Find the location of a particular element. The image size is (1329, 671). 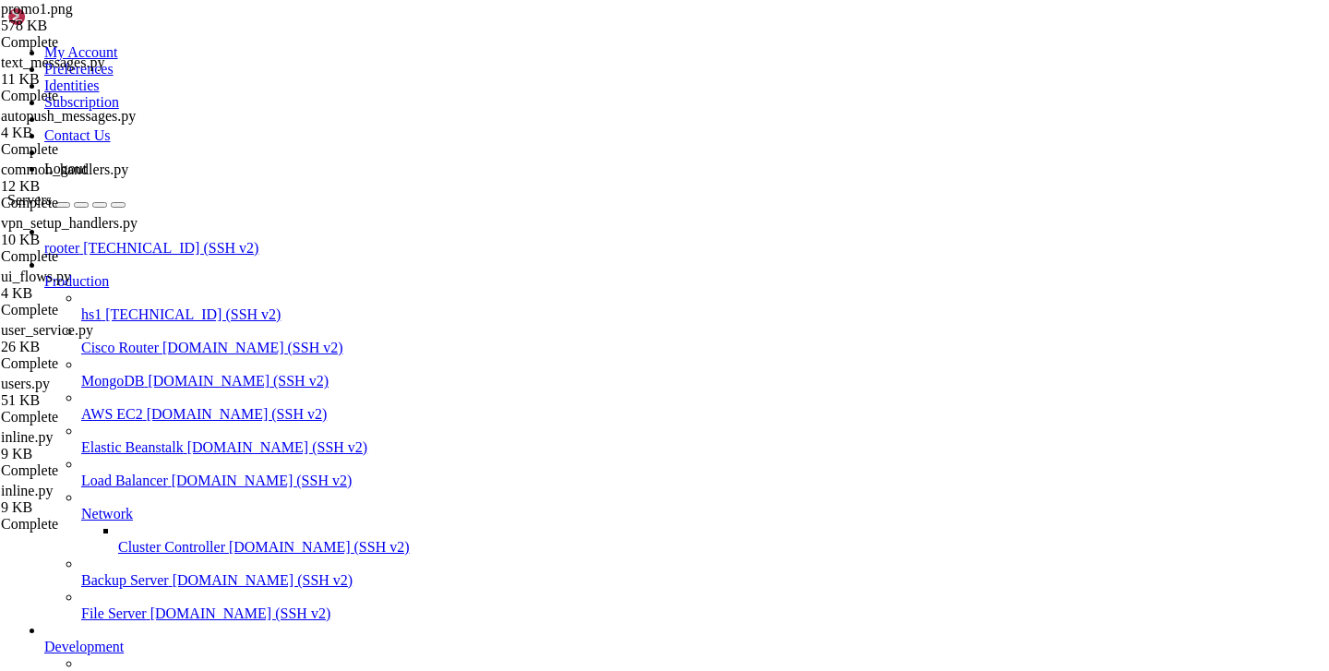

x-row: "is_subscription_active": true, is located at coordinates (547, 322).